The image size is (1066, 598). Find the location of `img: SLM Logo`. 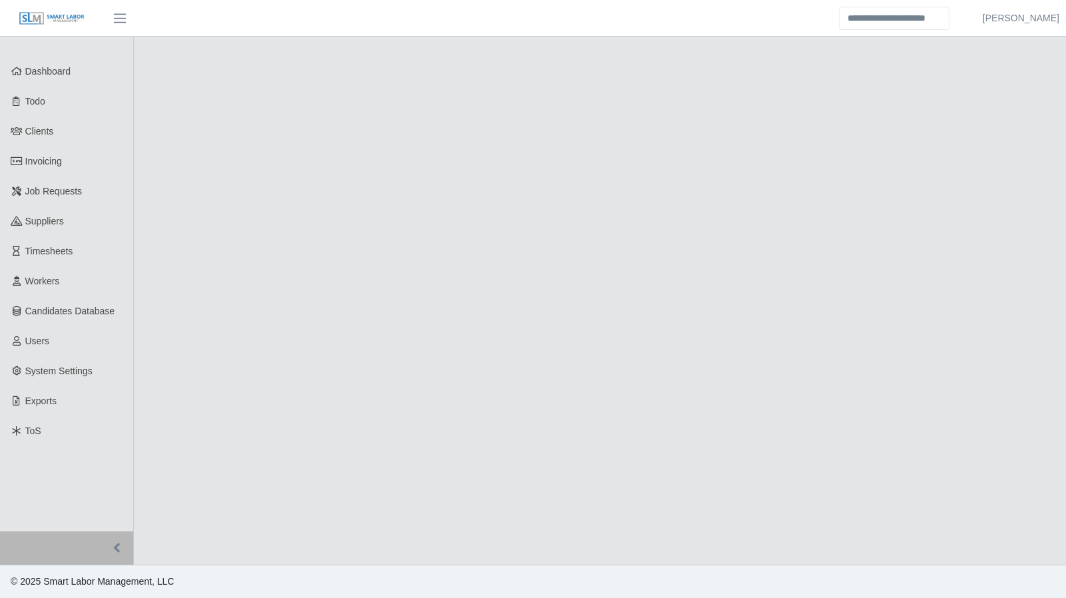

img: SLM Logo is located at coordinates (52, 19).